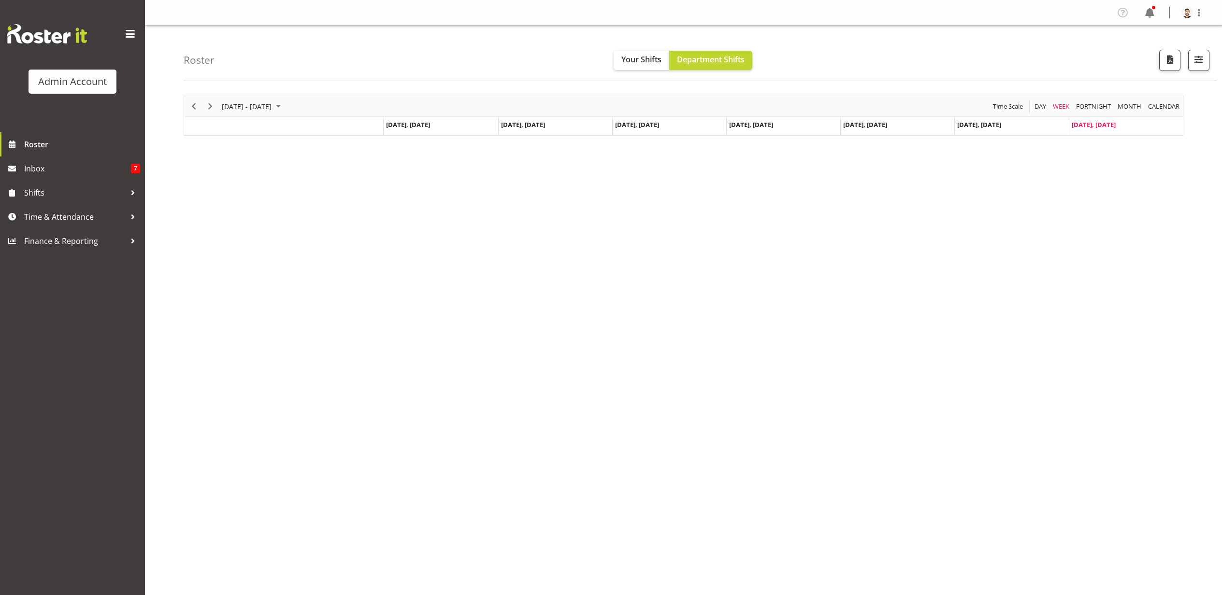 This screenshot has height=595, width=1222. Describe the element at coordinates (683, 115) in the screenshot. I see `div: Timeline Week of August 24, 2025` at that location.